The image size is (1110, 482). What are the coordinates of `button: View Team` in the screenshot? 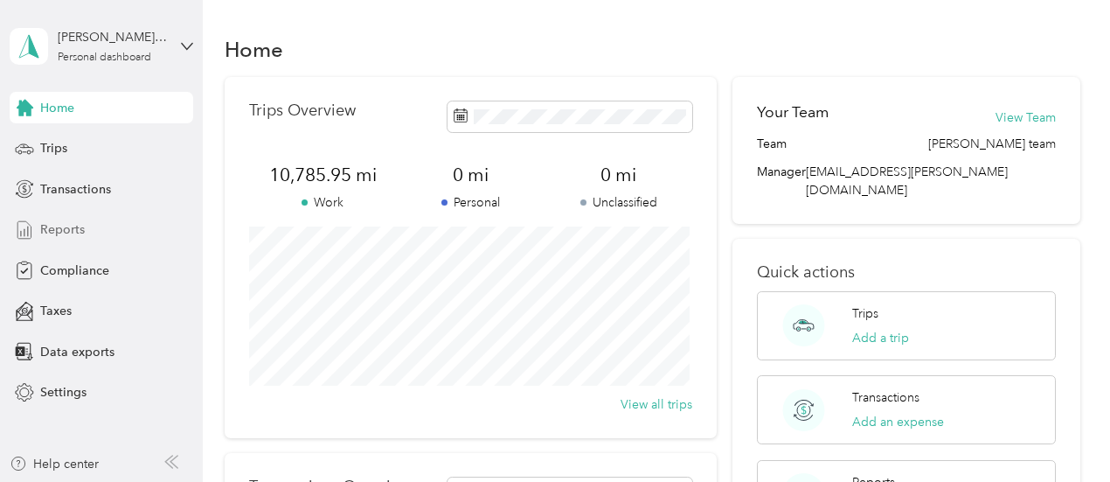 It's located at (1026, 117).